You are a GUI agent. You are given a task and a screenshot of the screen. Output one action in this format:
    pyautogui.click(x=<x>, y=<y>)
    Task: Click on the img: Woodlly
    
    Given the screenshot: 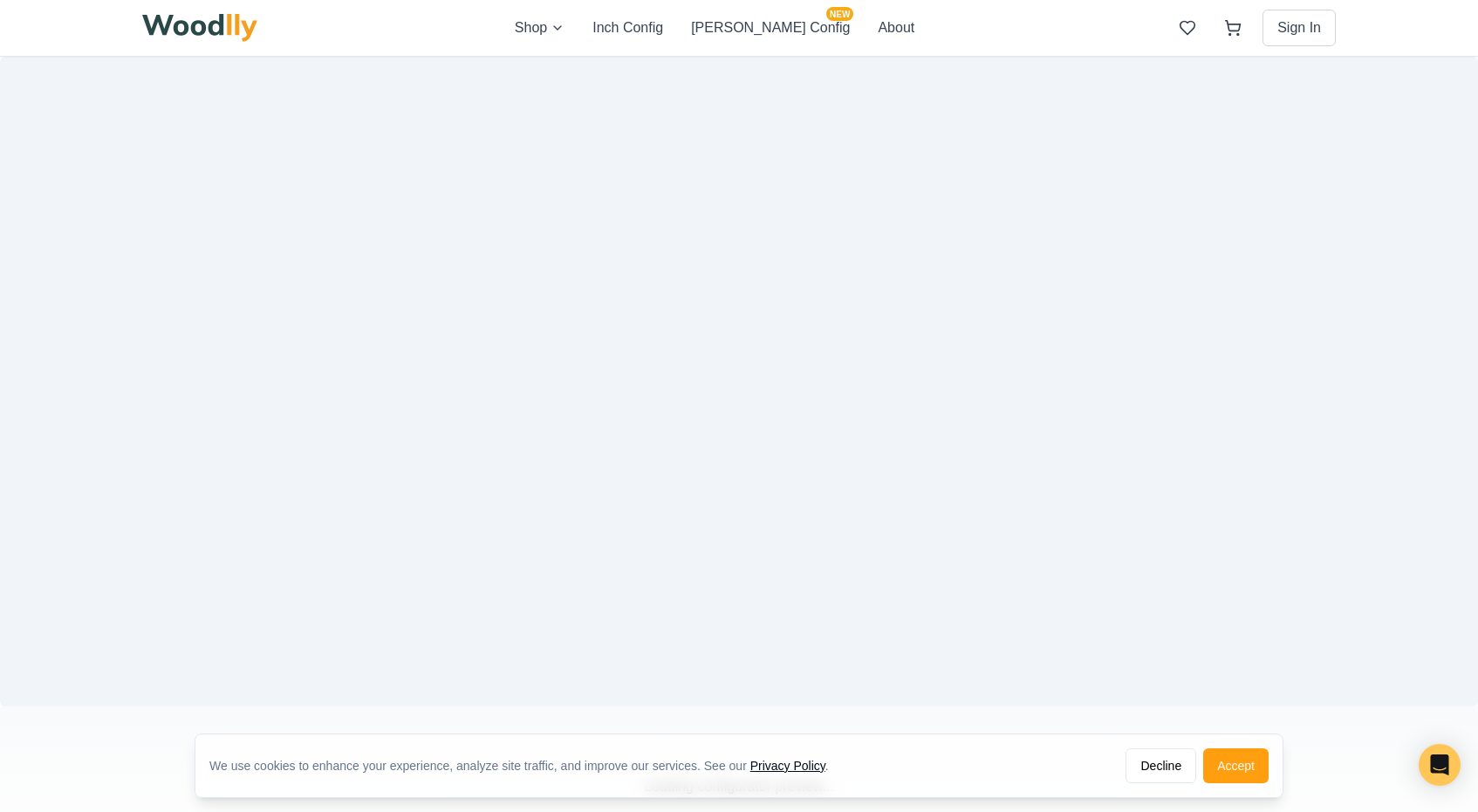 What is the action you would take?
    pyautogui.click(x=200, y=27)
    